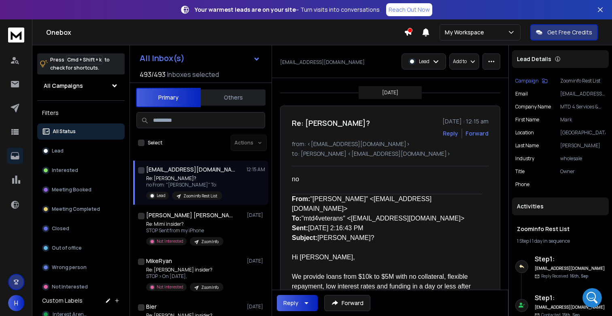  Describe the element at coordinates (62, 301) in the screenshot. I see `h3: Custom Labels` at that location.